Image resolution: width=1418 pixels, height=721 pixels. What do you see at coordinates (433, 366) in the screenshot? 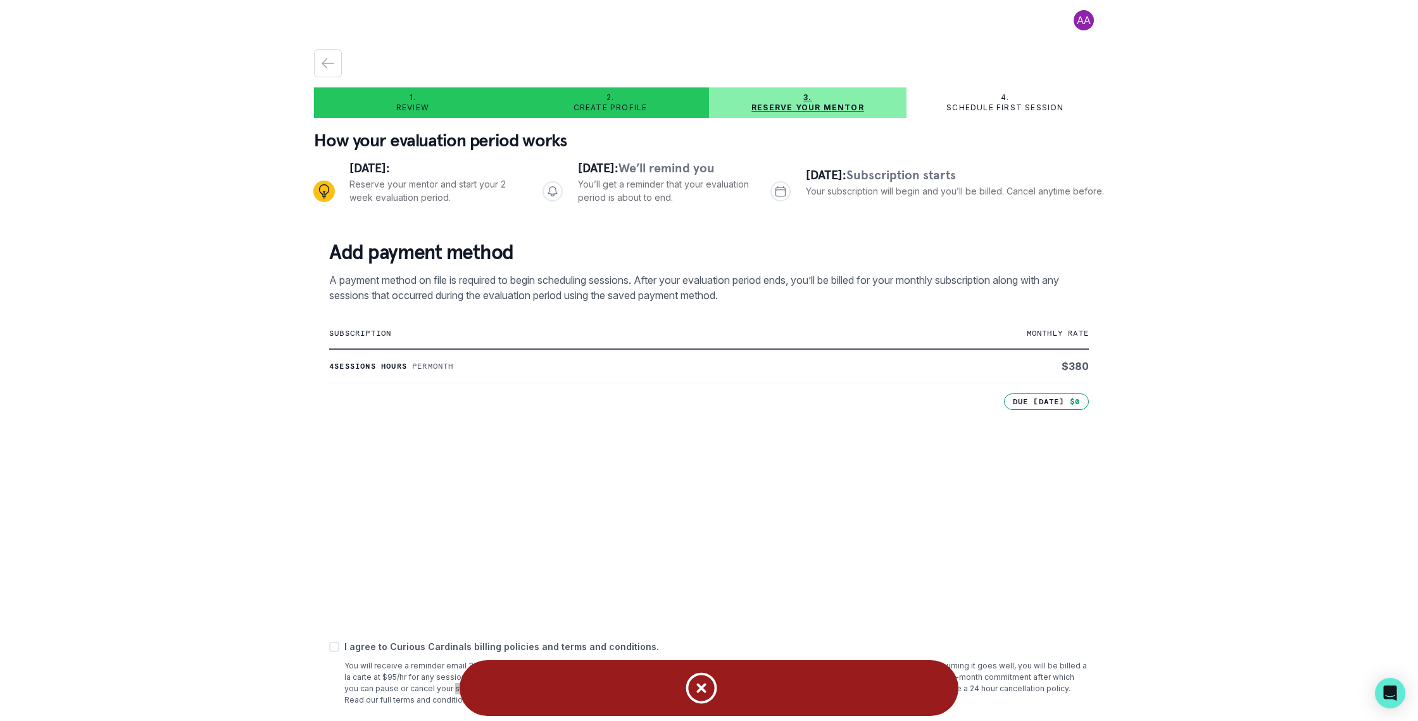
I see `p: Per month` at bounding box center [433, 366].